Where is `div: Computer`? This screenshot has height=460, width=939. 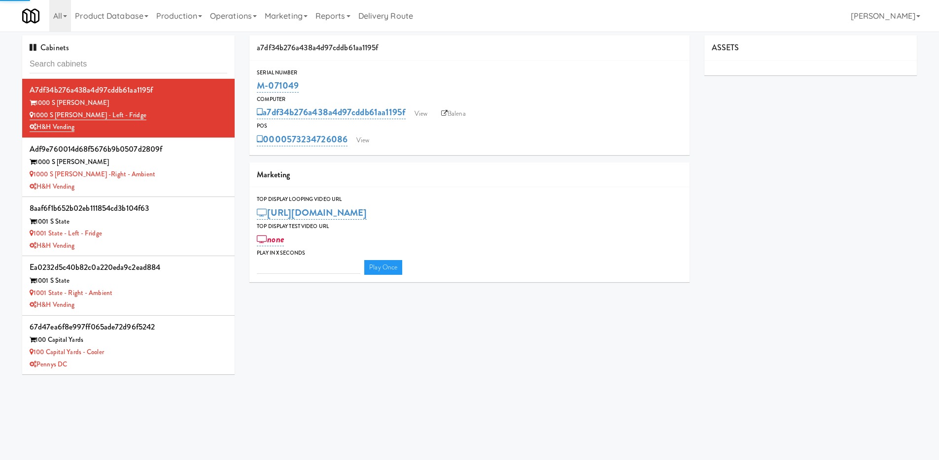 div: Computer is located at coordinates (469, 100).